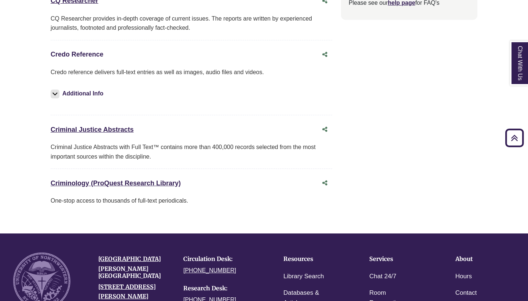  I want to click on h4: Resources, so click(310, 259).